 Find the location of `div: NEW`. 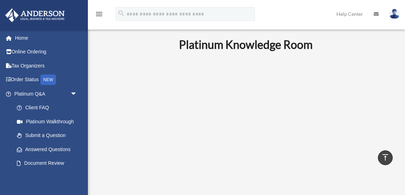

div: NEW is located at coordinates (48, 80).